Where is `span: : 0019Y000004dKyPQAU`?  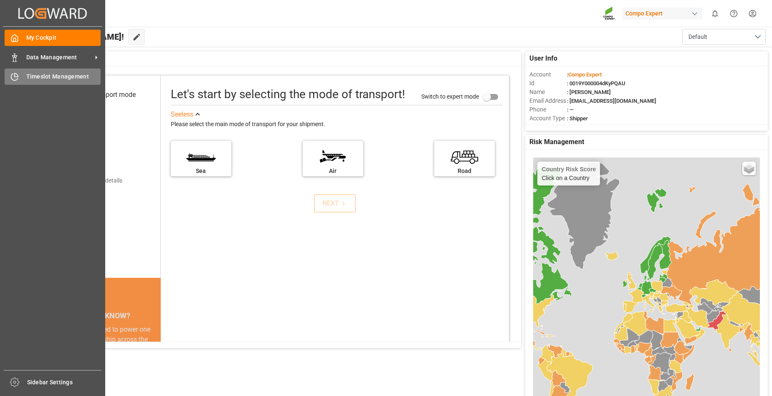
span: : 0019Y000004dKyPQAU is located at coordinates (597, 83).